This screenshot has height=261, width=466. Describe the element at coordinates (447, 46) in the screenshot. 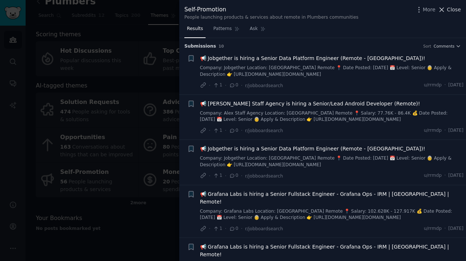

I see `button: Comments` at that location.